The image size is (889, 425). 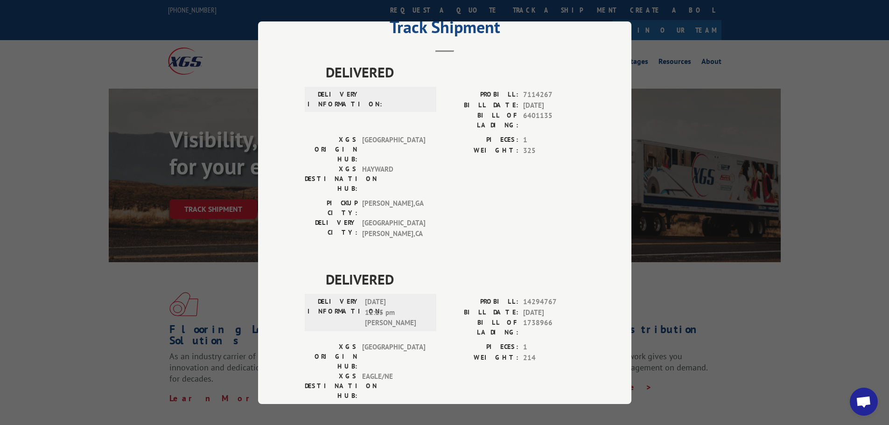 I want to click on span: HAYWARD, so click(x=393, y=179).